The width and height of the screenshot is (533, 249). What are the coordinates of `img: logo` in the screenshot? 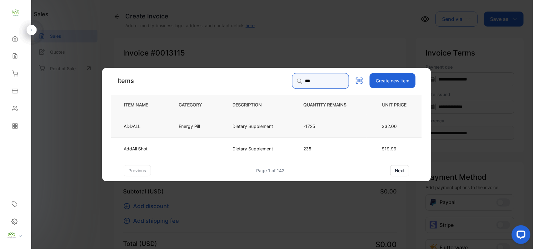 It's located at (16, 13).